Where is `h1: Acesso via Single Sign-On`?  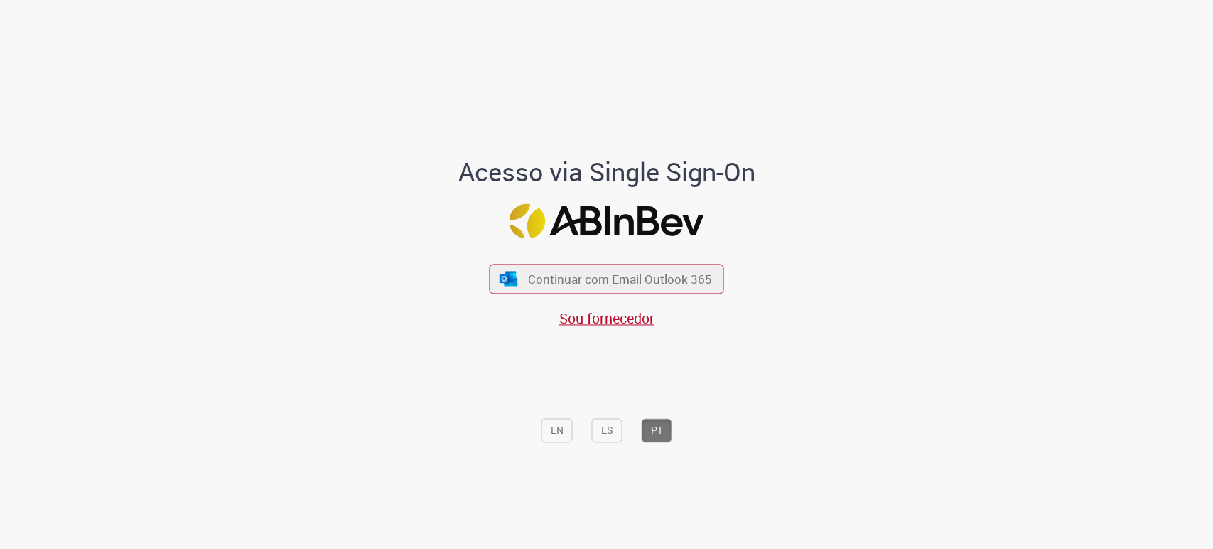 h1: Acesso via Single Sign-On is located at coordinates (606, 173).